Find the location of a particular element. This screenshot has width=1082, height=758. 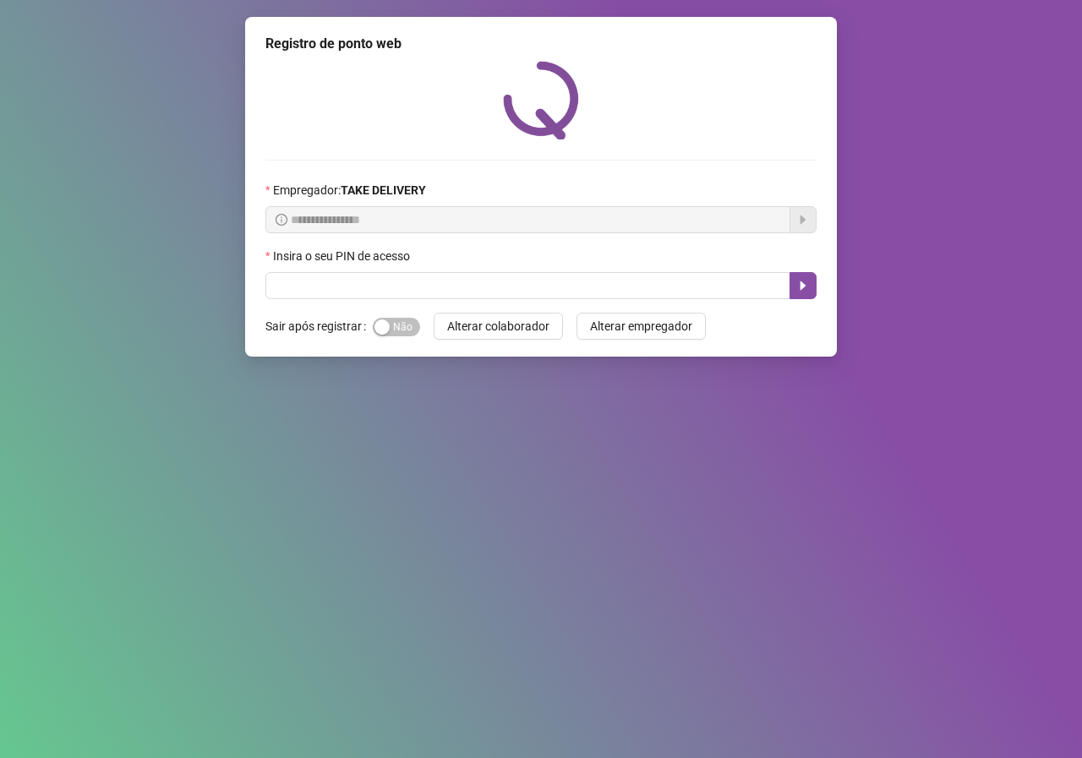

button: Alterar empregador is located at coordinates (641, 326).